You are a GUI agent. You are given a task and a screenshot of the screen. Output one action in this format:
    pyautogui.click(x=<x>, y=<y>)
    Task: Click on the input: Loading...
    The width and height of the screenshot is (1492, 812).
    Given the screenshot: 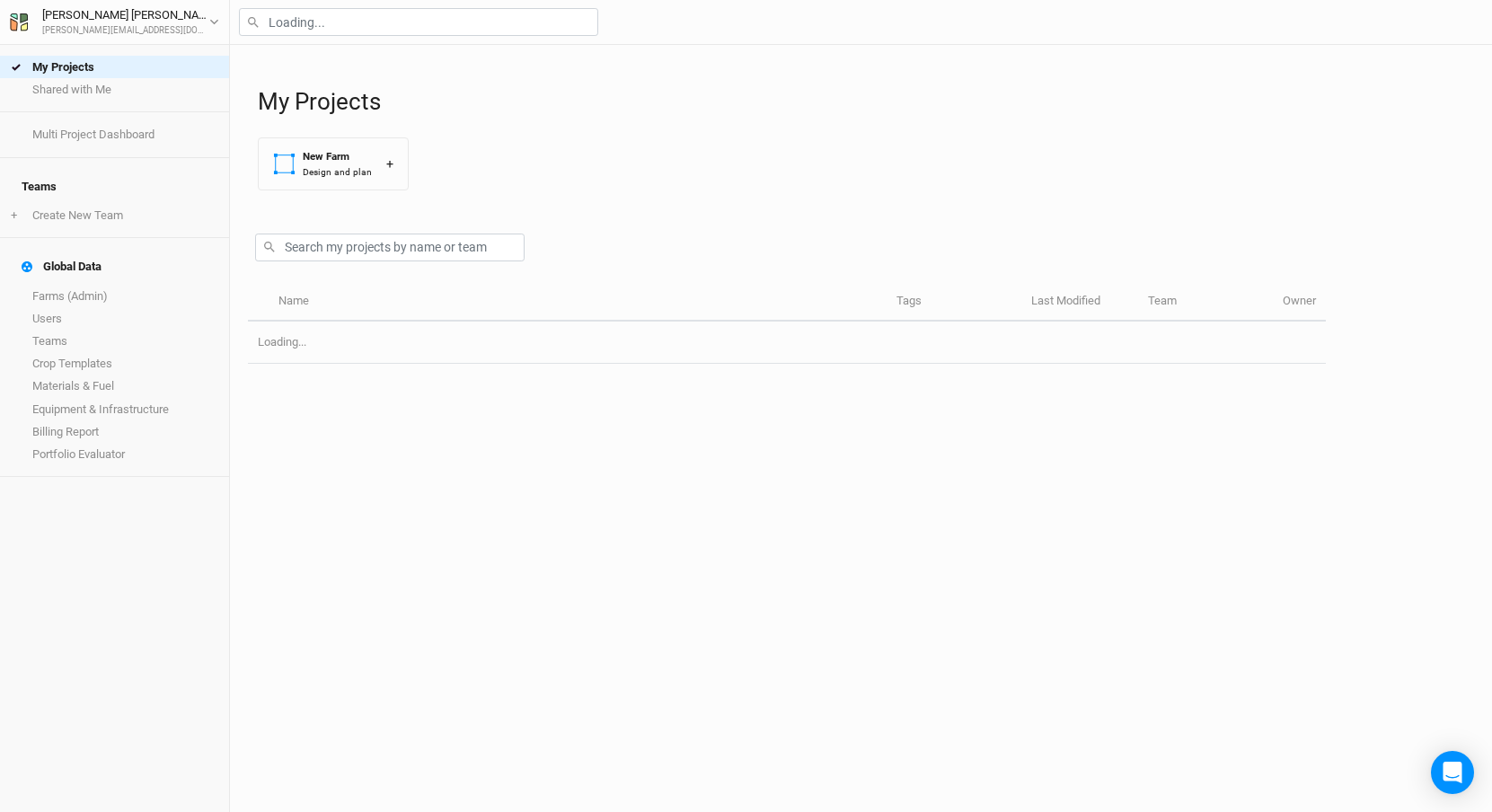 What is the action you would take?
    pyautogui.click(x=419, y=22)
    